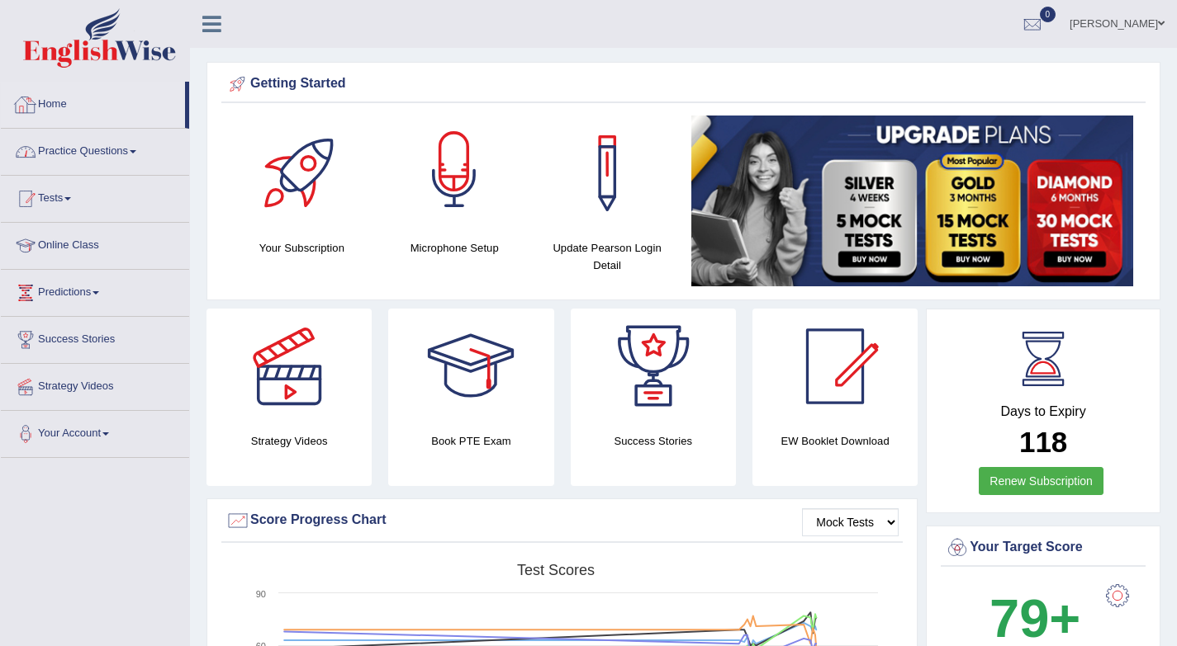 This screenshot has height=646, width=1177. What do you see at coordinates (683, 84) in the screenshot?
I see `div: Getting Started` at bounding box center [683, 84].